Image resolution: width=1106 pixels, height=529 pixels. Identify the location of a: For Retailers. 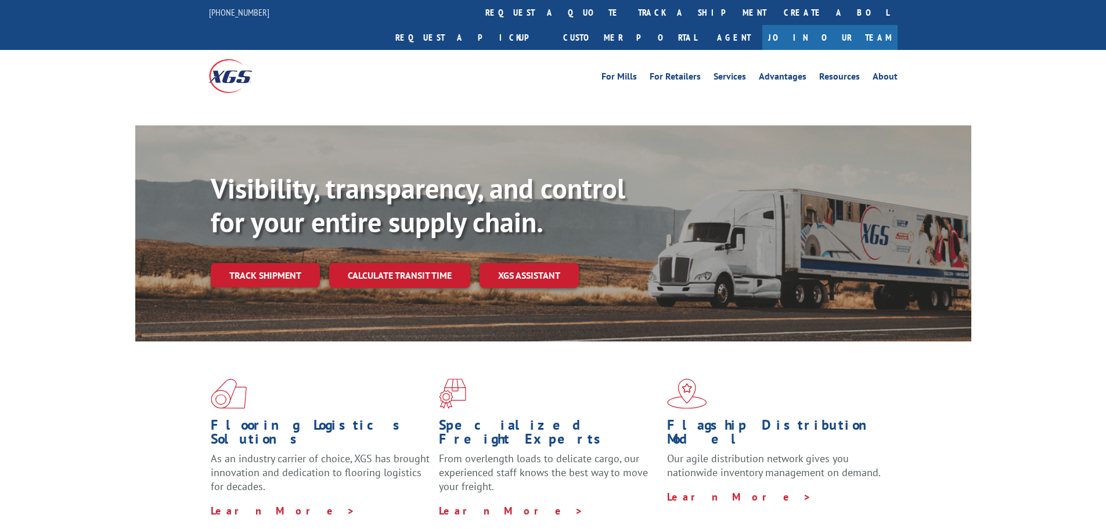
(675, 78).